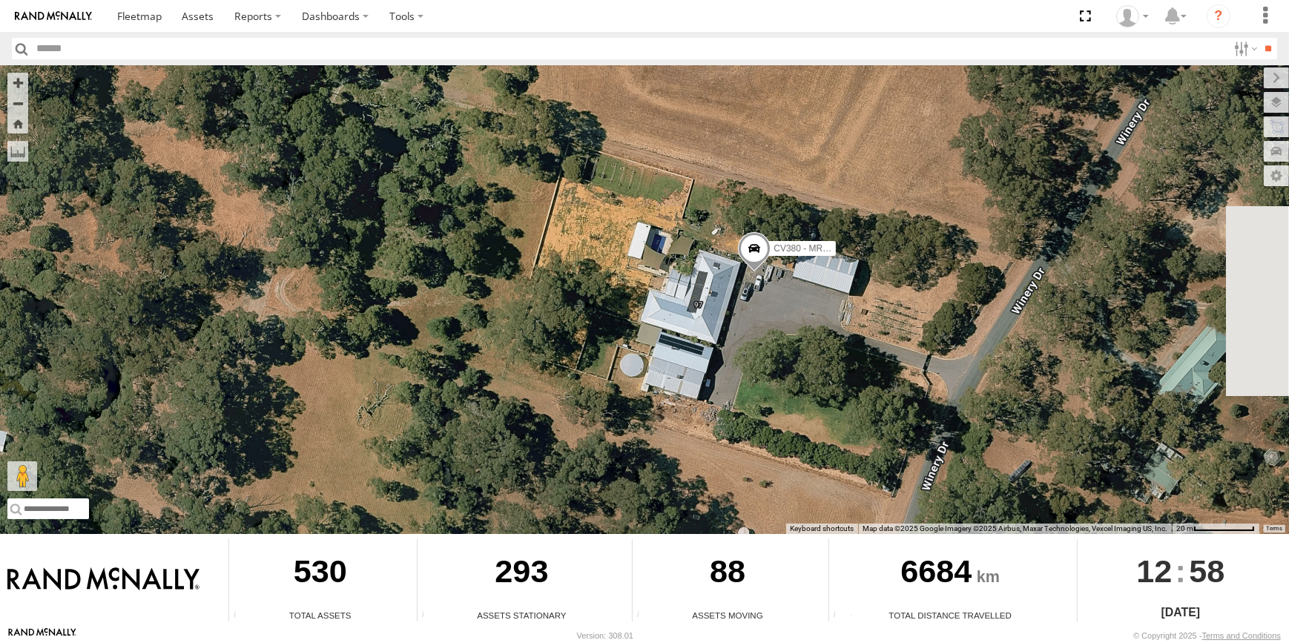 This screenshot has width=1289, height=643. I want to click on button: Zoom out, so click(18, 103).